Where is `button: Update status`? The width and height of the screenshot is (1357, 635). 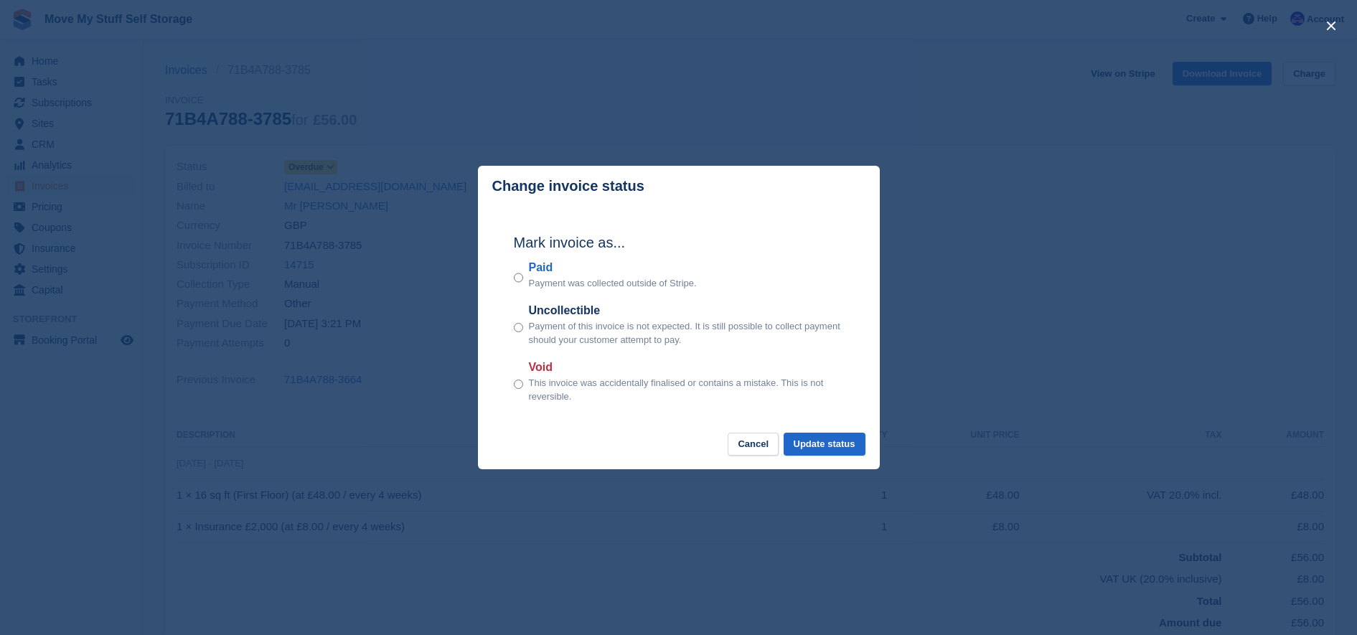 button: Update status is located at coordinates (824, 444).